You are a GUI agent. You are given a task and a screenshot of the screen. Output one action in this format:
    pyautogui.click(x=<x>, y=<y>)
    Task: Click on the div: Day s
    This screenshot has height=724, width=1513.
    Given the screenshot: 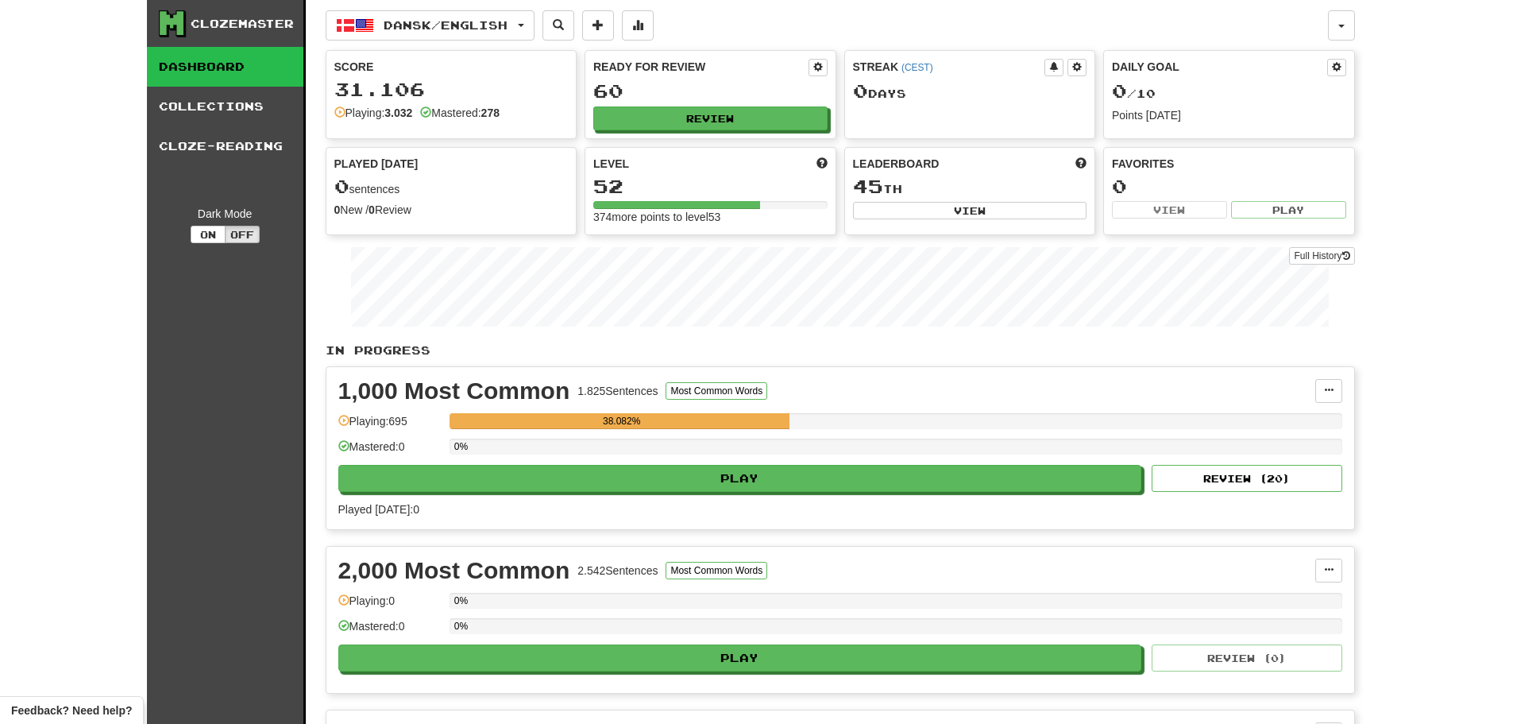 What is the action you would take?
    pyautogui.click(x=970, y=91)
    